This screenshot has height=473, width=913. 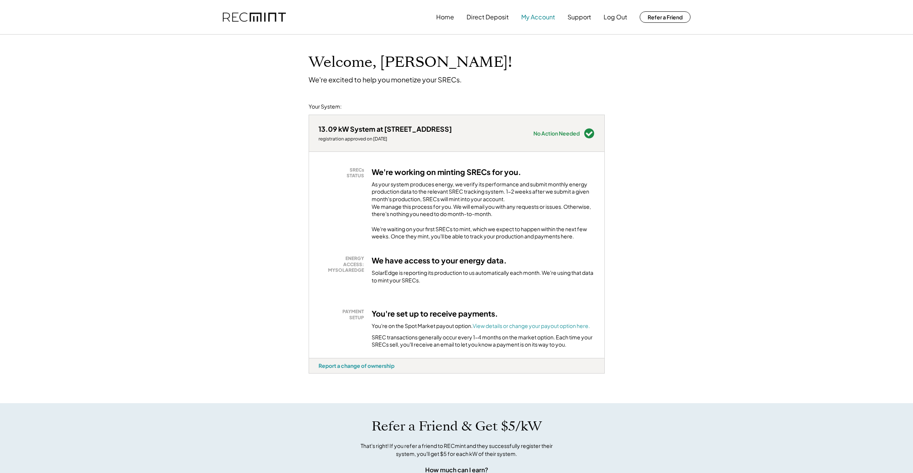 What do you see at coordinates (321, 375) in the screenshot?
I see `div: jv7ezeug - VA Distributed` at bounding box center [321, 375].